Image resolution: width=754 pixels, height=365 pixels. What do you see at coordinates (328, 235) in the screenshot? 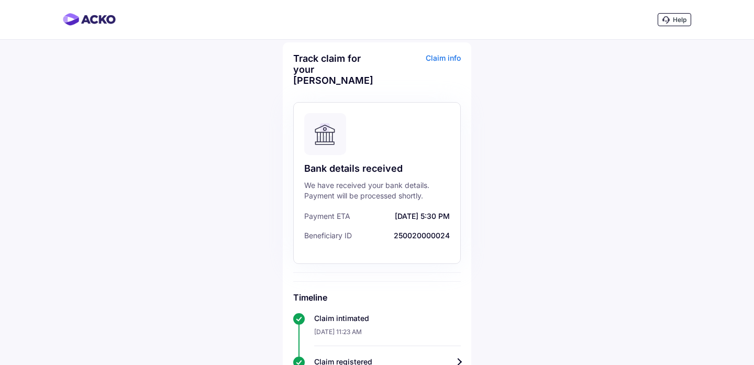
I see `span: Beneficiary ID` at bounding box center [328, 235].